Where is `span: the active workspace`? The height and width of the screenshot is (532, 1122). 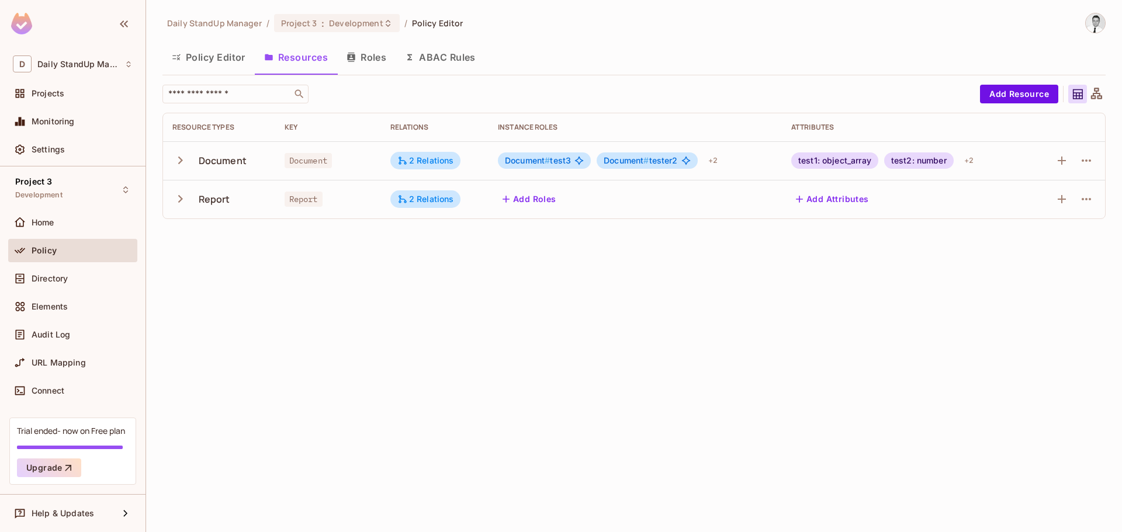 span: the active workspace is located at coordinates (214, 23).